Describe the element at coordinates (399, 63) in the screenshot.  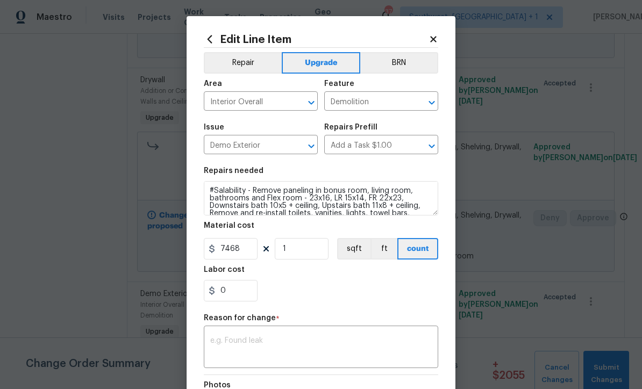
I see `button: BRN` at that location.